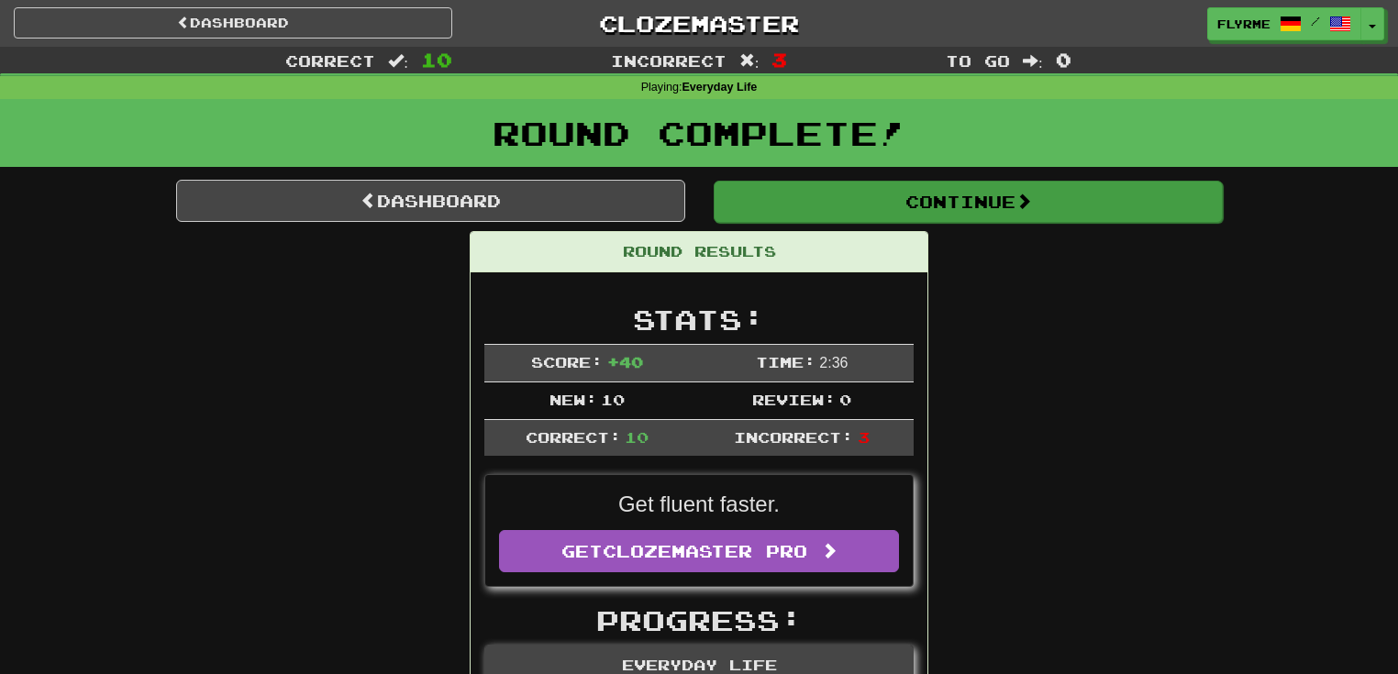 The width and height of the screenshot is (1398, 674). I want to click on a: Clozemaster, so click(699, 23).